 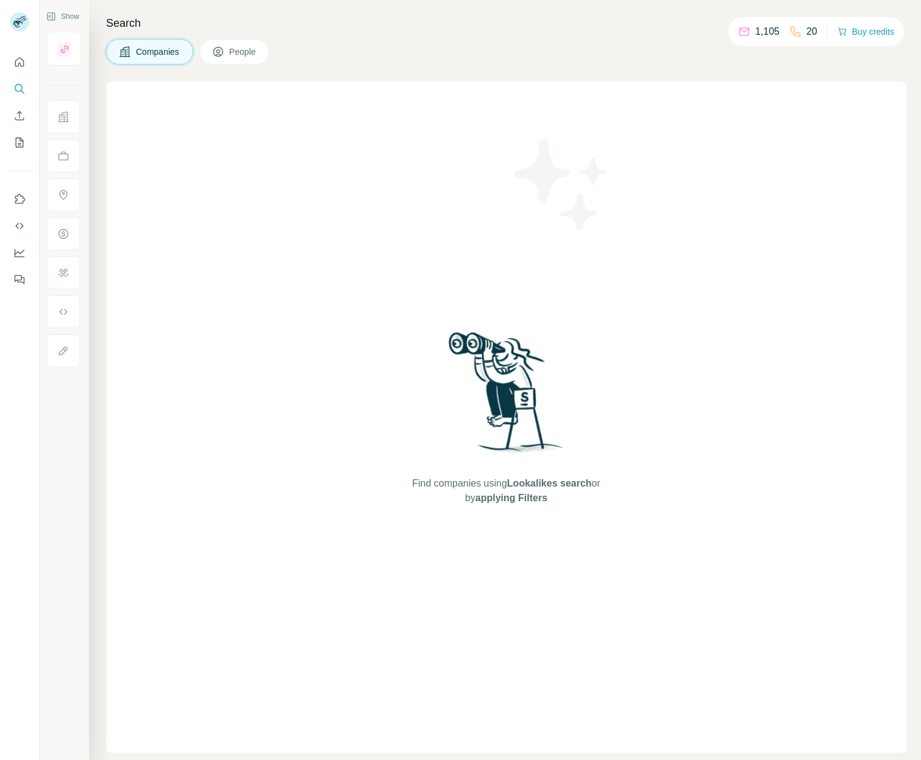 I want to click on button: Dashboard, so click(x=19, y=253).